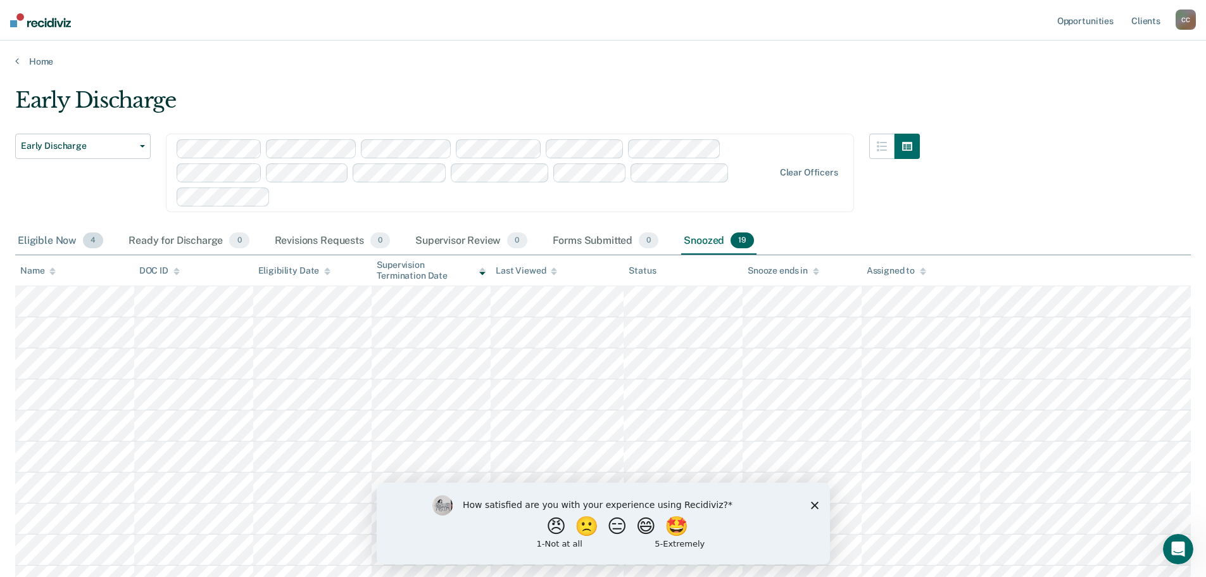 The width and height of the screenshot is (1206, 577). I want to click on div: Snooze ends in, so click(783, 270).